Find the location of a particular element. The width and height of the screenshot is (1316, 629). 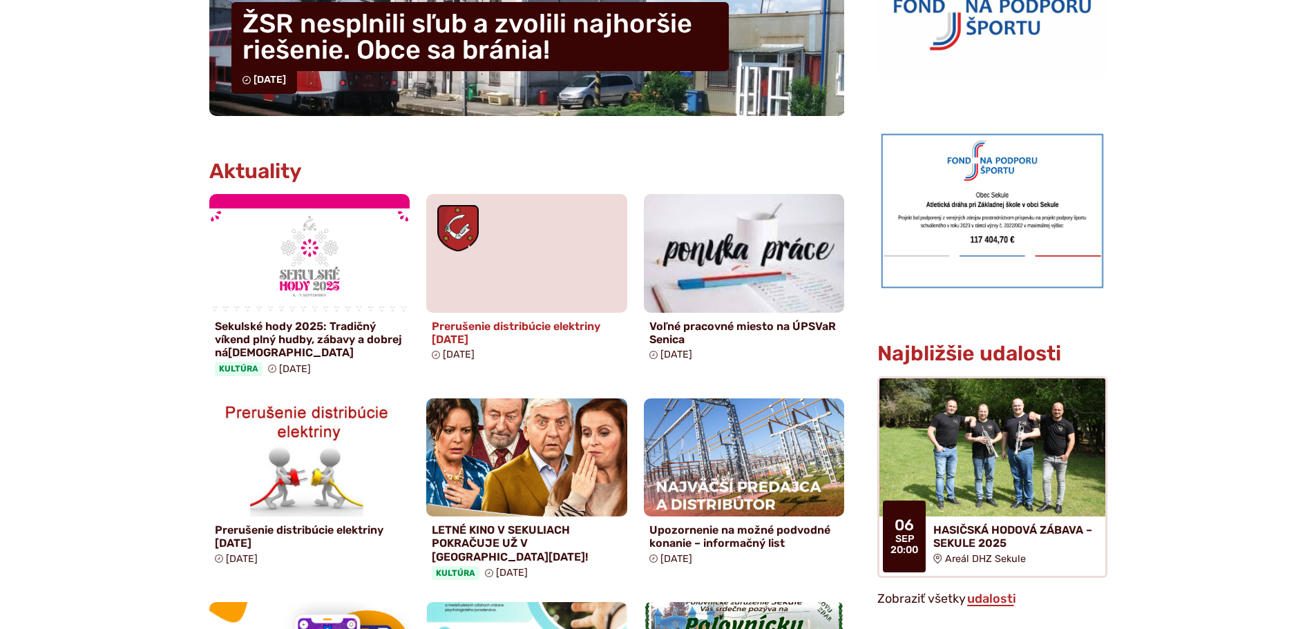

span: Areál DHZ Sekule is located at coordinates (985, 559).